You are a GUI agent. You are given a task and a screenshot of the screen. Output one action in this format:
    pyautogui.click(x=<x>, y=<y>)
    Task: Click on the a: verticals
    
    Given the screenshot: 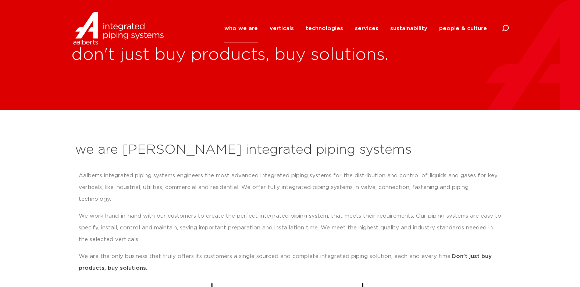 What is the action you would take?
    pyautogui.click(x=282, y=28)
    